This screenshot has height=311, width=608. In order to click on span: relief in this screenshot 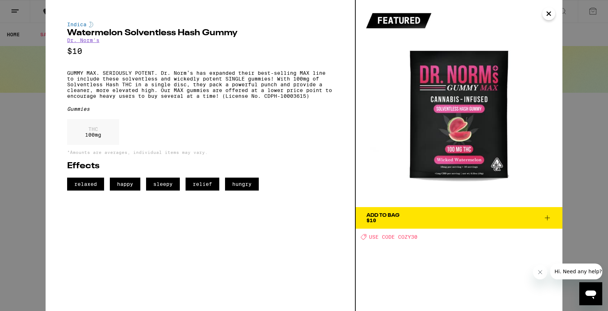, I will do `click(202, 184)`.